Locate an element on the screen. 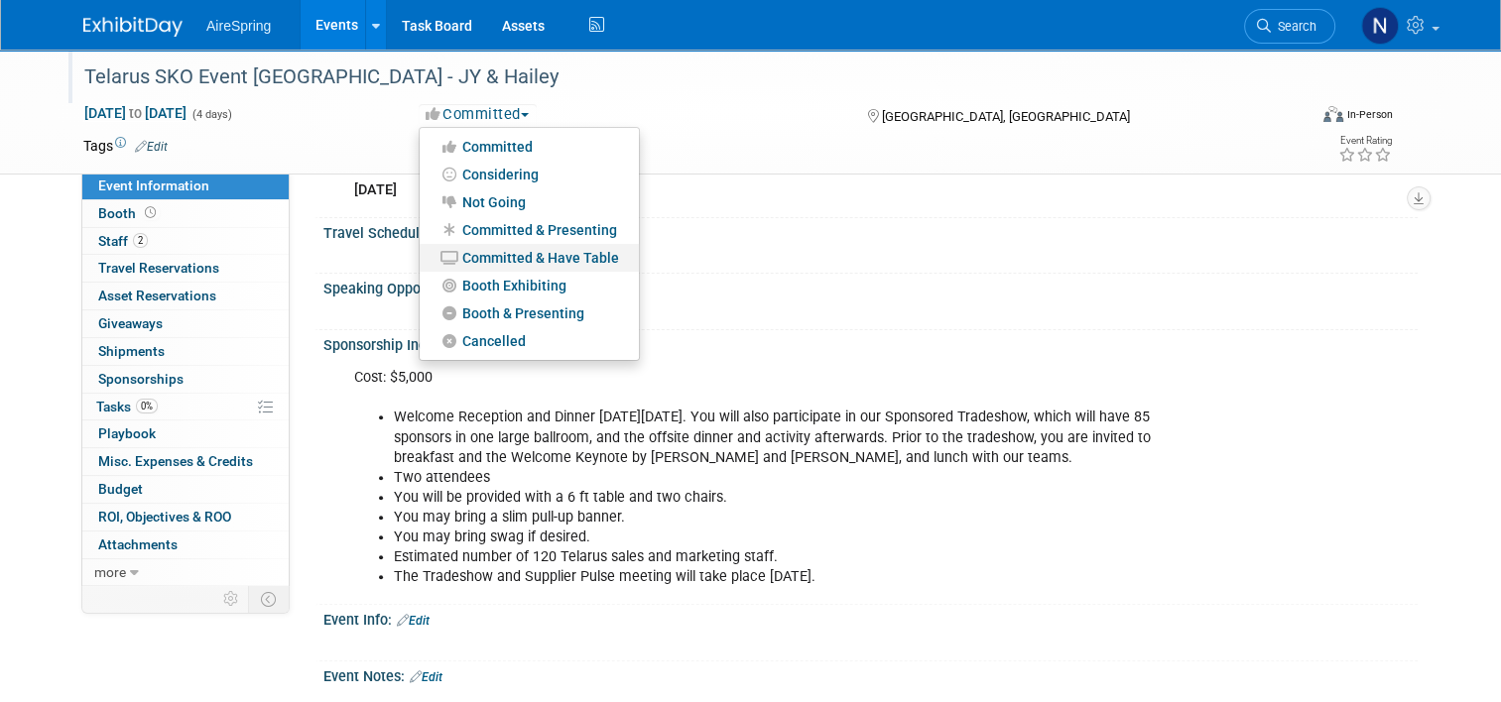 The height and width of the screenshot is (702, 1501). span: Travel Reservations is located at coordinates (159, 268).